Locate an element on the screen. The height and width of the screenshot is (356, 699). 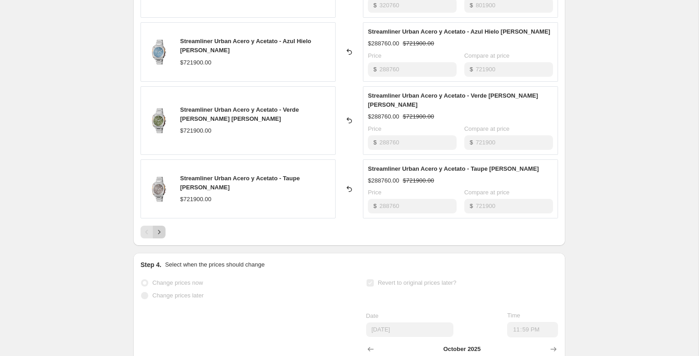
input: 10/9/2025 is located at coordinates (409, 330).